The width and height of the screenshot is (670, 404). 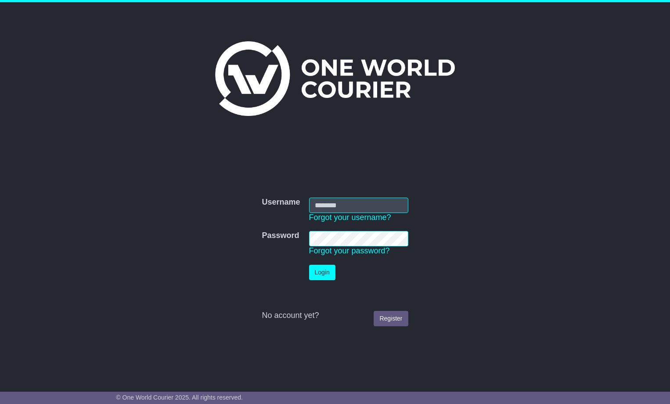 What do you see at coordinates (335, 79) in the screenshot?
I see `img: One World` at bounding box center [335, 79].